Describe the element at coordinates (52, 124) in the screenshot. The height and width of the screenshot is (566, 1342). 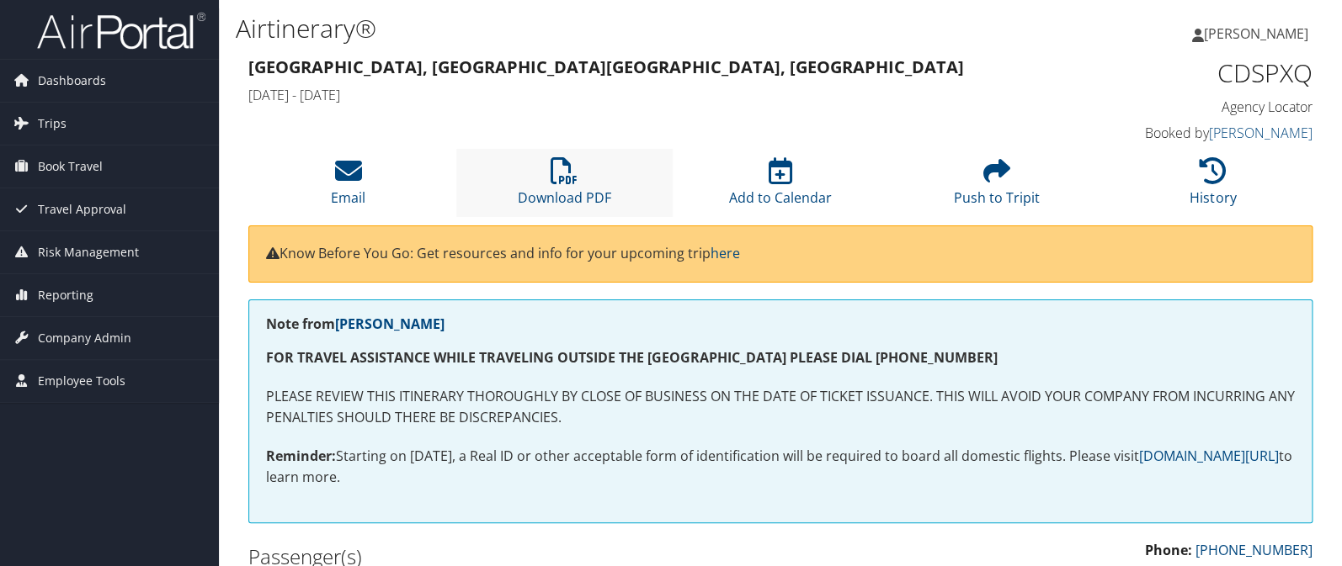
I see `span: Trips` at that location.